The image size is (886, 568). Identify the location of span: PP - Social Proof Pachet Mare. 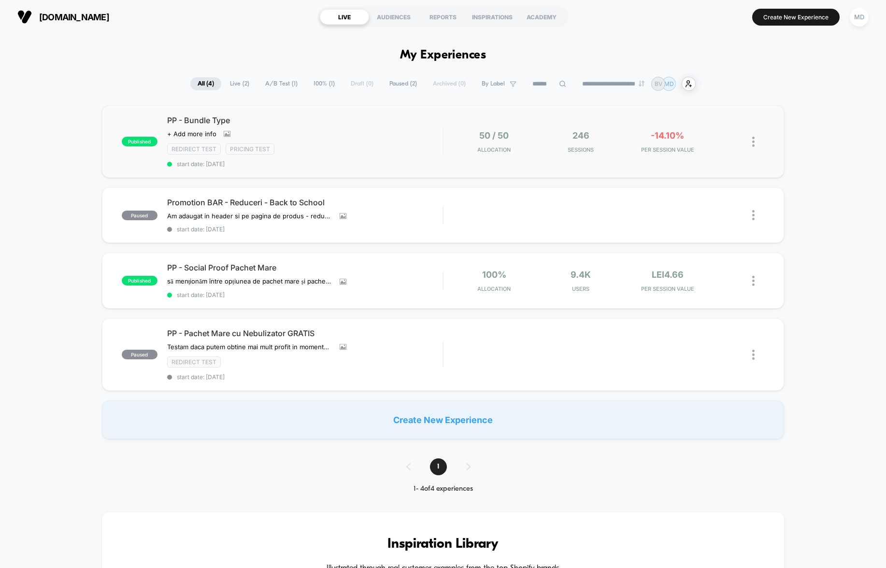
(305, 268).